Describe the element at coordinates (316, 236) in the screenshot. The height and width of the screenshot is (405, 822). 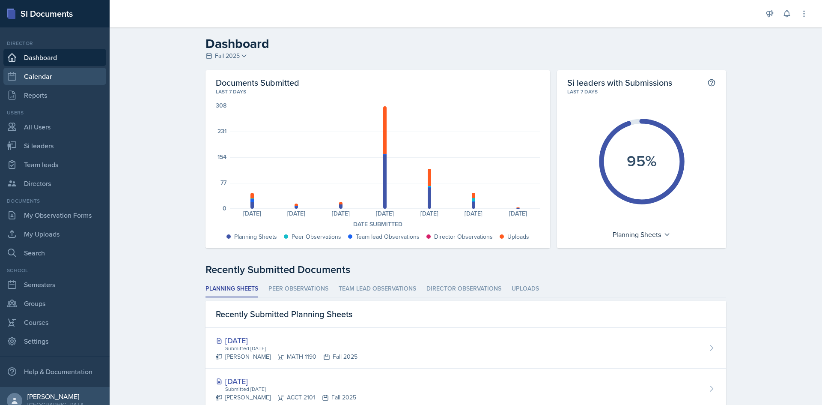
I see `div: Peer Observations` at that location.